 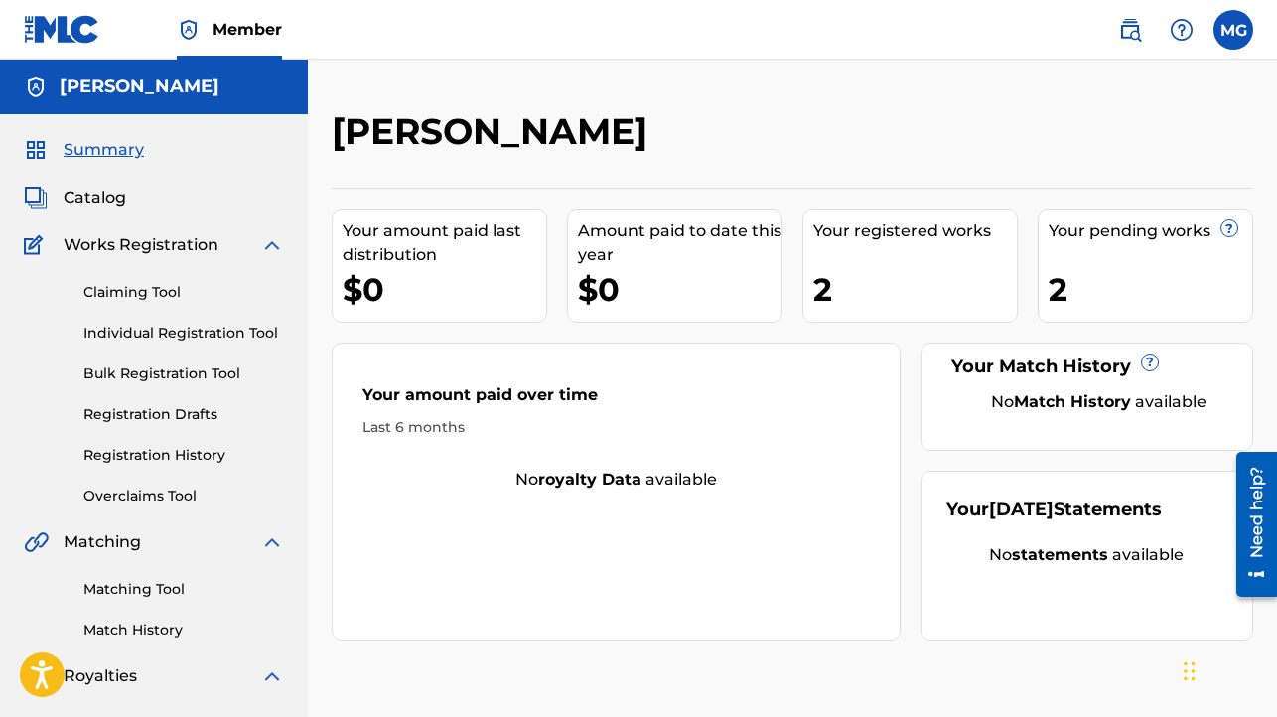 I want to click on img: Summary, so click(x=36, y=150).